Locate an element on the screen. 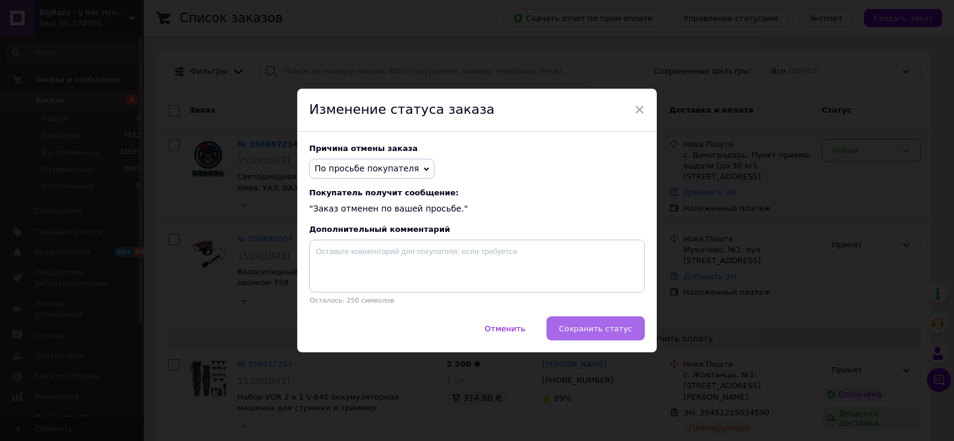 Image resolution: width=954 pixels, height=441 pixels. span: Сохранить статус is located at coordinates (596, 328).